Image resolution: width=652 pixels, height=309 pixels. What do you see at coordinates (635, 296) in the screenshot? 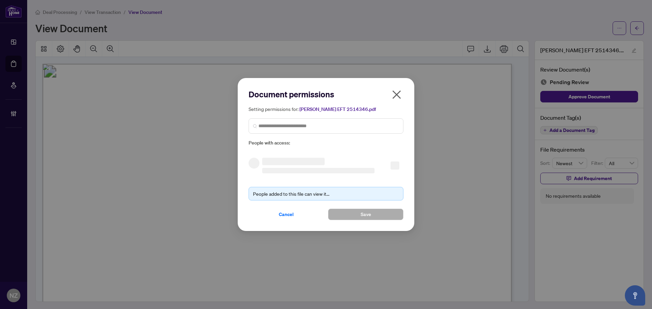
I see `button: Open asap` at bounding box center [635, 296].